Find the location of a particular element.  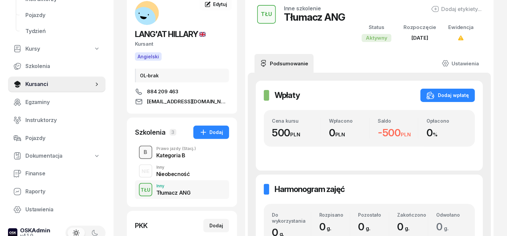

button: TŁUInnyTłumacz ANG is located at coordinates (182, 190).